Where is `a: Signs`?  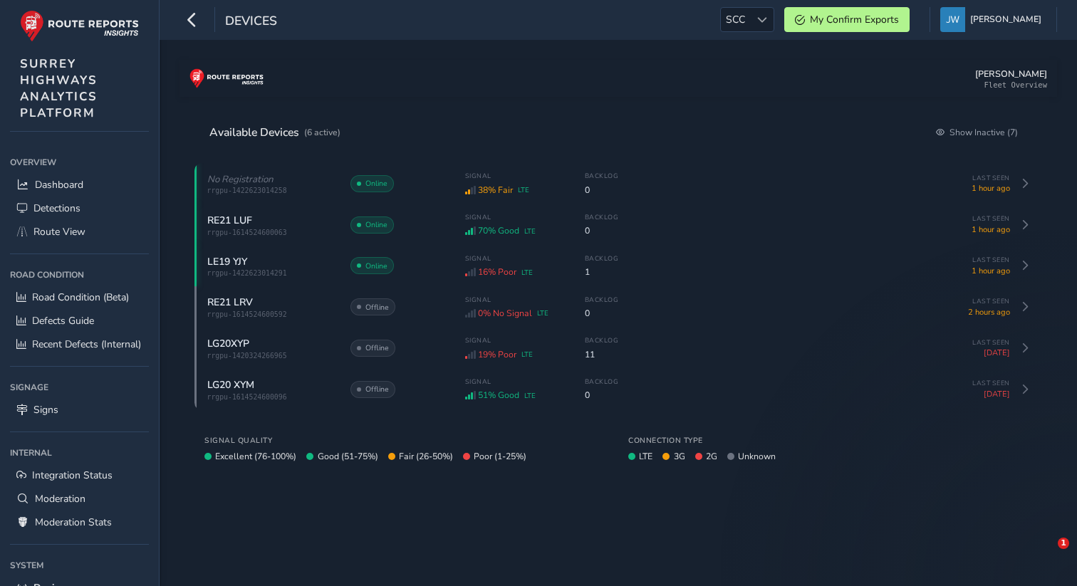
a: Signs is located at coordinates (79, 410).